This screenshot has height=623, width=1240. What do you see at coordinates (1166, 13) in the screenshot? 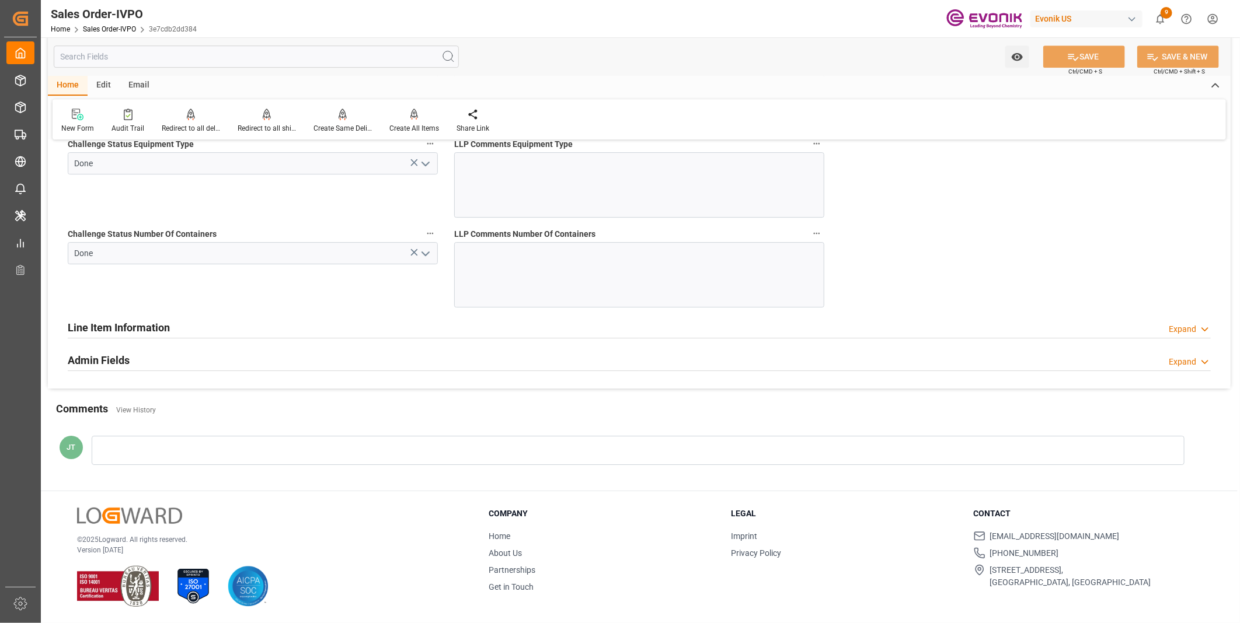
I see `span: 9` at bounding box center [1166, 13].